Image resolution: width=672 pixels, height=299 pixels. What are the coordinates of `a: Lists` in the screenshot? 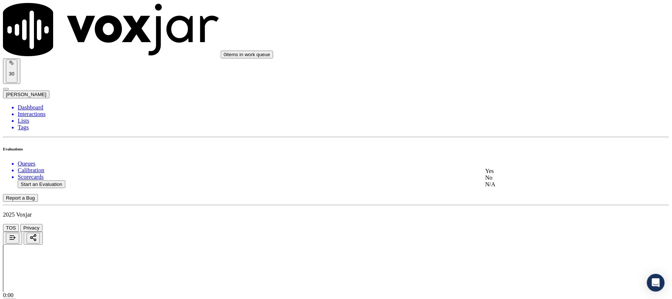 It's located at (343, 121).